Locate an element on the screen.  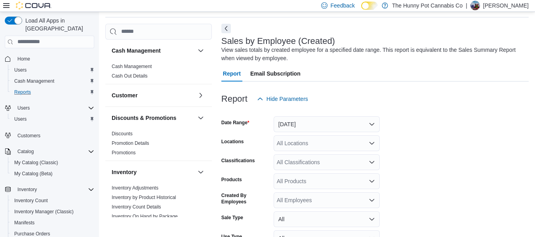
button: Reports is located at coordinates (53, 92).